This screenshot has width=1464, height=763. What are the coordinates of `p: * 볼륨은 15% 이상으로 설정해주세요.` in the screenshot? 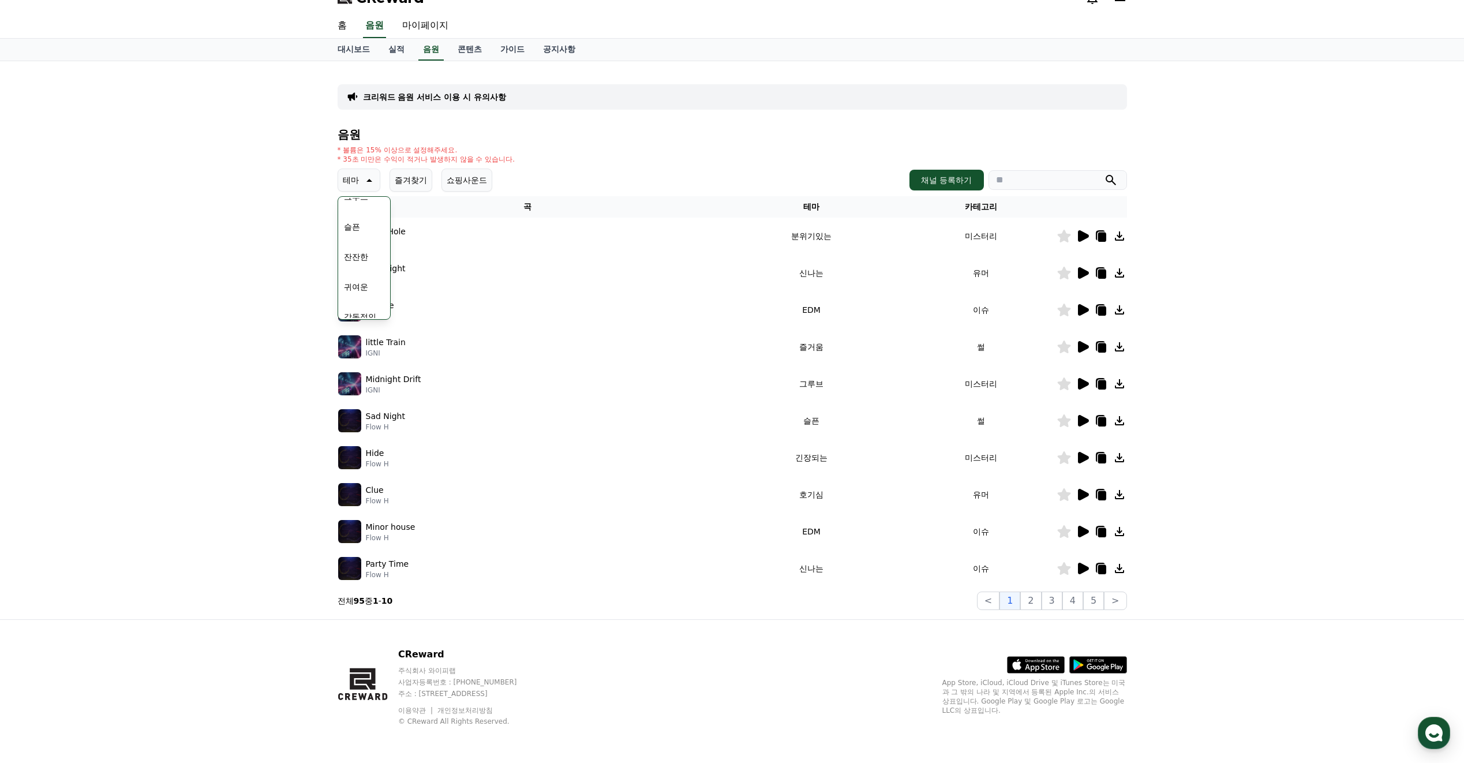 It's located at (427, 150).